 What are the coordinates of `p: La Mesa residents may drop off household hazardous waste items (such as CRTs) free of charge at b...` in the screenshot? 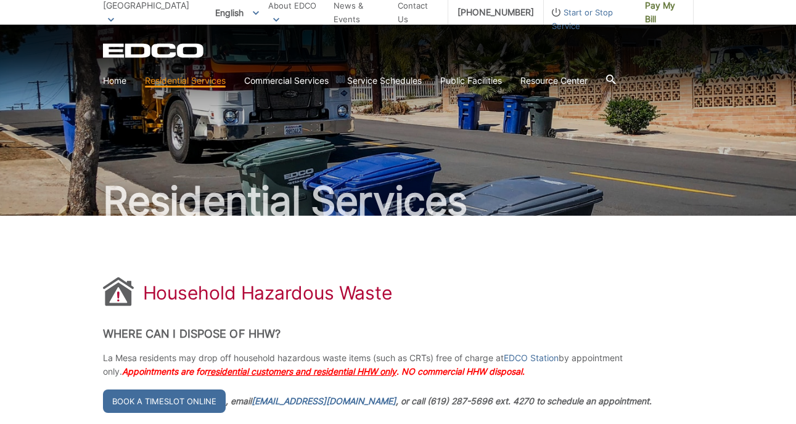 It's located at (399, 365).